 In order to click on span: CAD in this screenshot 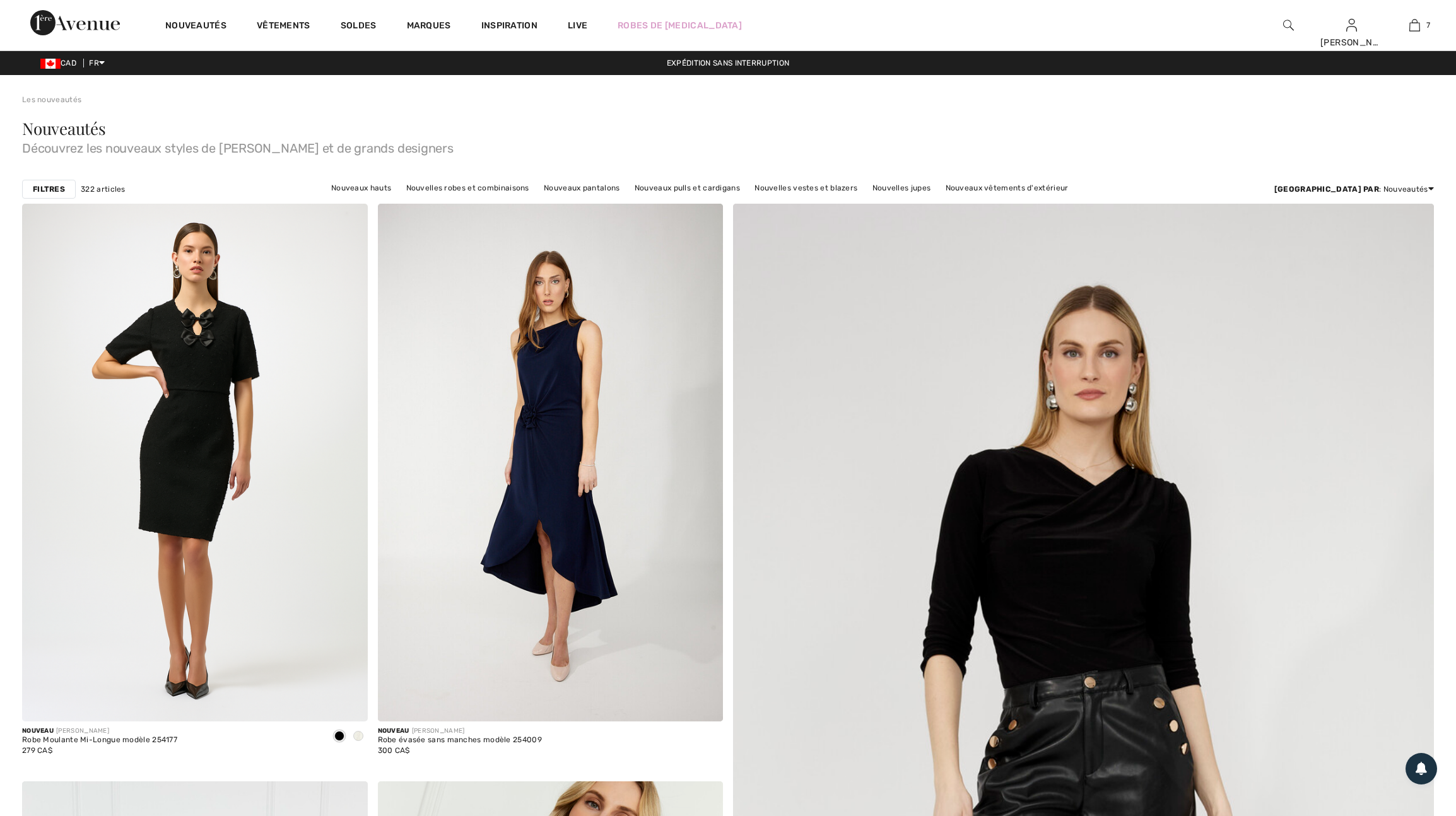, I will do `click(60, 63)`.